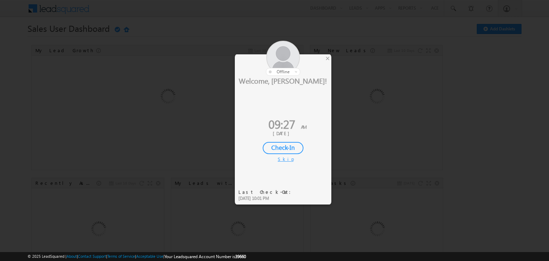 The width and height of the screenshot is (549, 261). Describe the element at coordinates (72, 256) in the screenshot. I see `a: About` at that location.